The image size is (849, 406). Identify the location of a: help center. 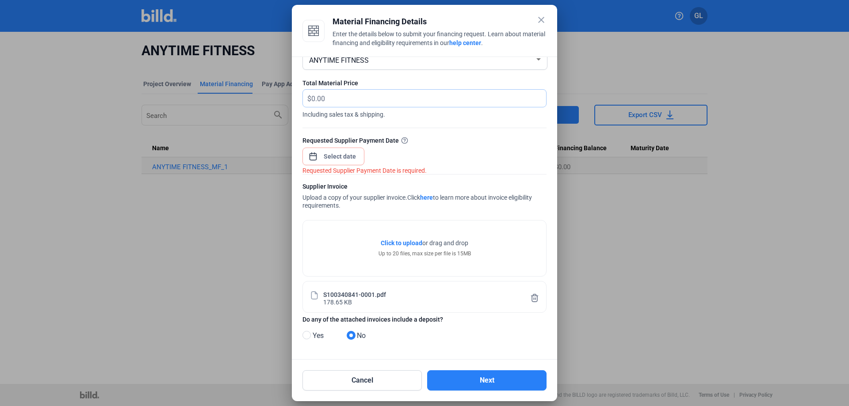
(465, 43).